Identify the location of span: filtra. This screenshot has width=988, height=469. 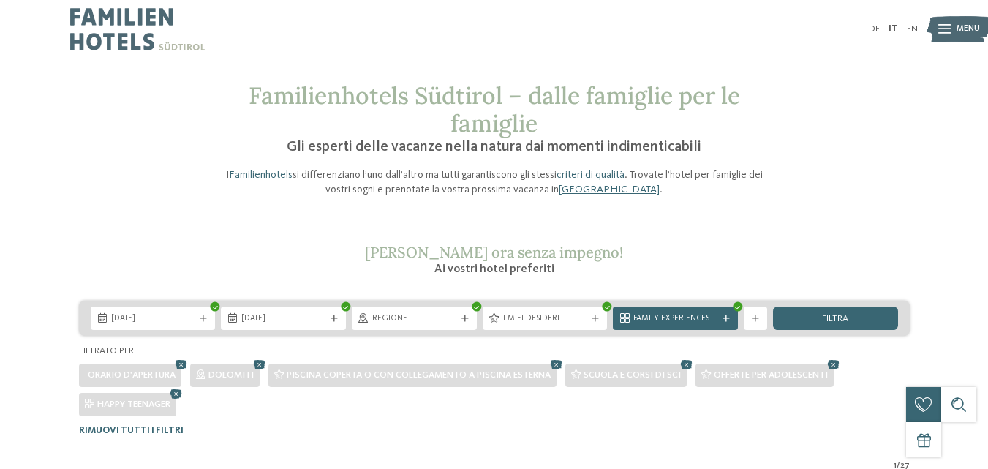
(835, 319).